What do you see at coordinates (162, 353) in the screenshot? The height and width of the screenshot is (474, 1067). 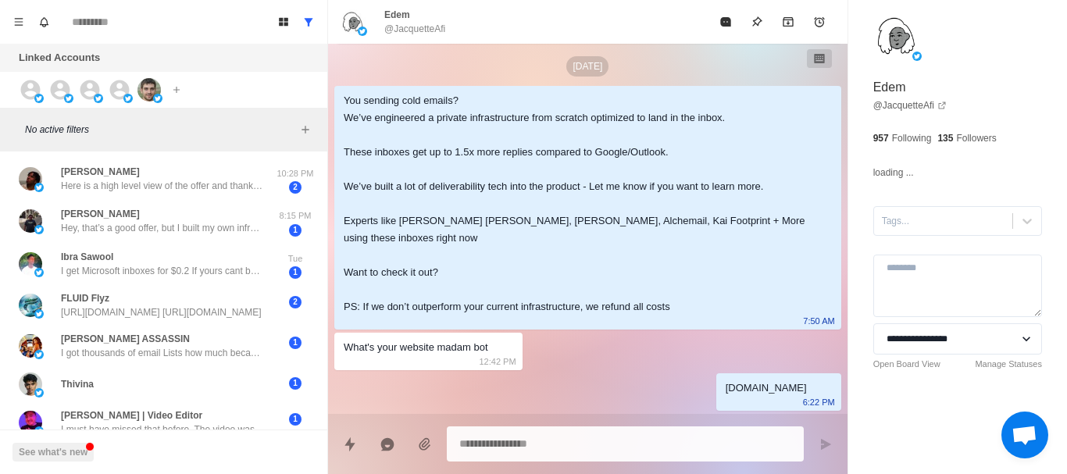 I see `p: I got thousands of email Lists how much because I stopped doing email marketing prices to high to...` at bounding box center [162, 353].